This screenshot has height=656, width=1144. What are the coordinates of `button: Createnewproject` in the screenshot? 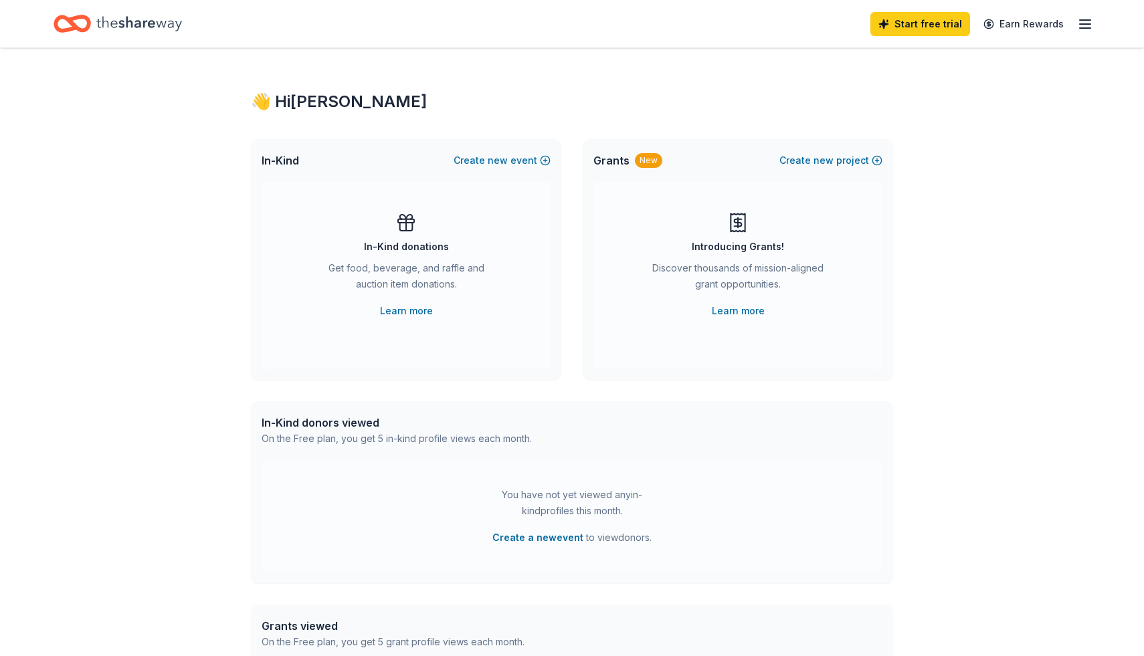 It's located at (831, 161).